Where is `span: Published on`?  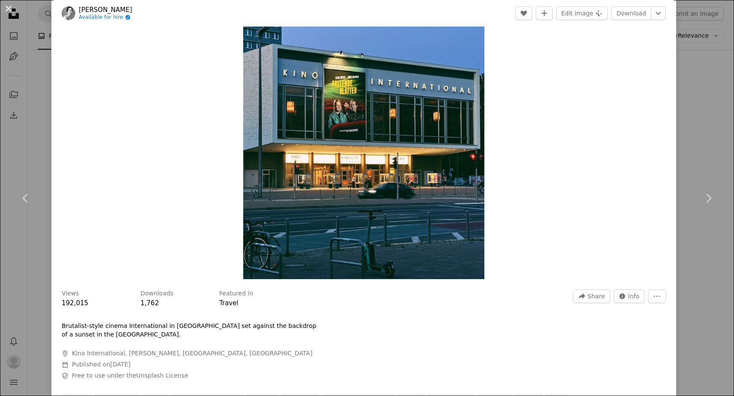 span: Published on is located at coordinates (101, 364).